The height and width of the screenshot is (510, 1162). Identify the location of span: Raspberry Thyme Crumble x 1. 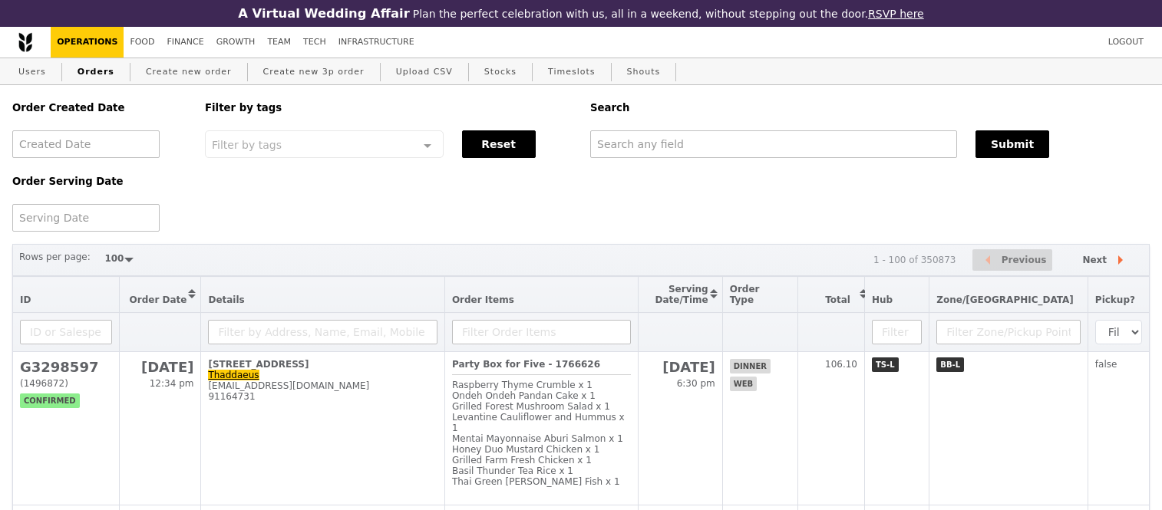
(522, 385).